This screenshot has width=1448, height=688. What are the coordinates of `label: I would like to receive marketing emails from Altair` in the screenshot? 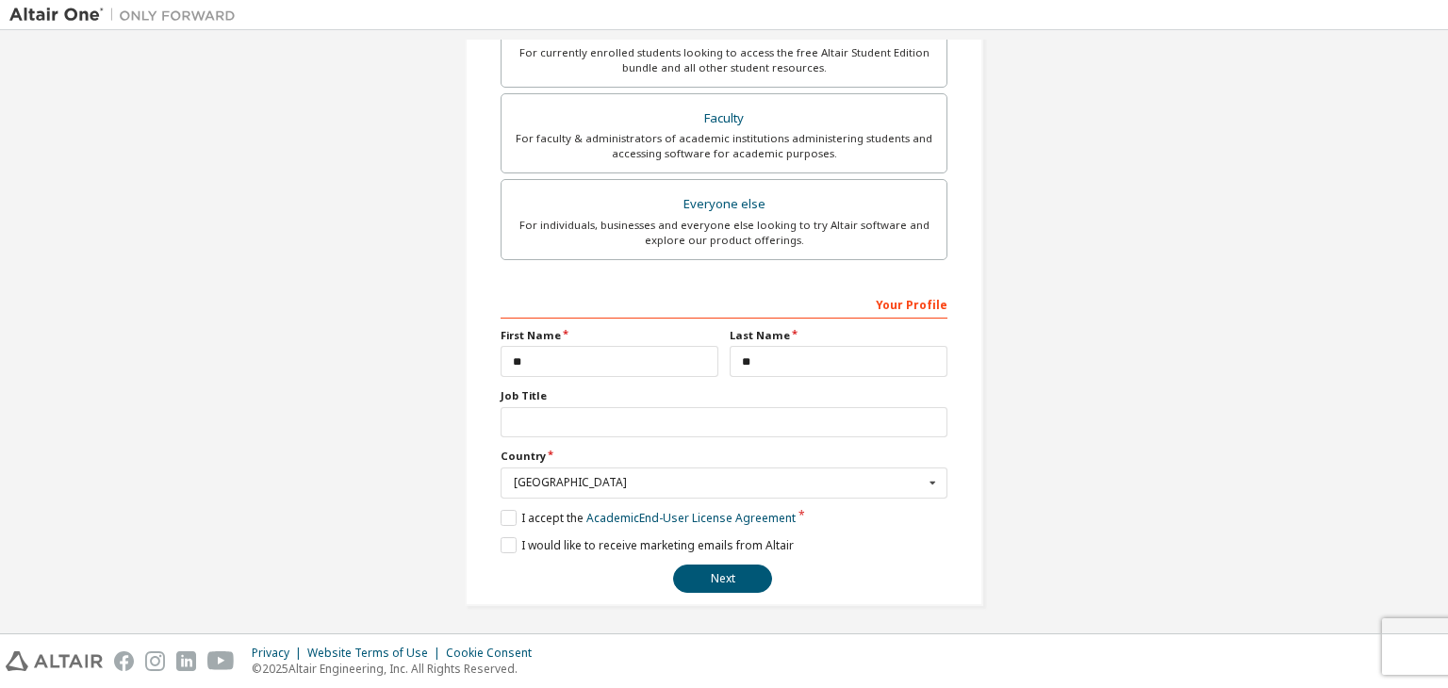 It's located at (647, 545).